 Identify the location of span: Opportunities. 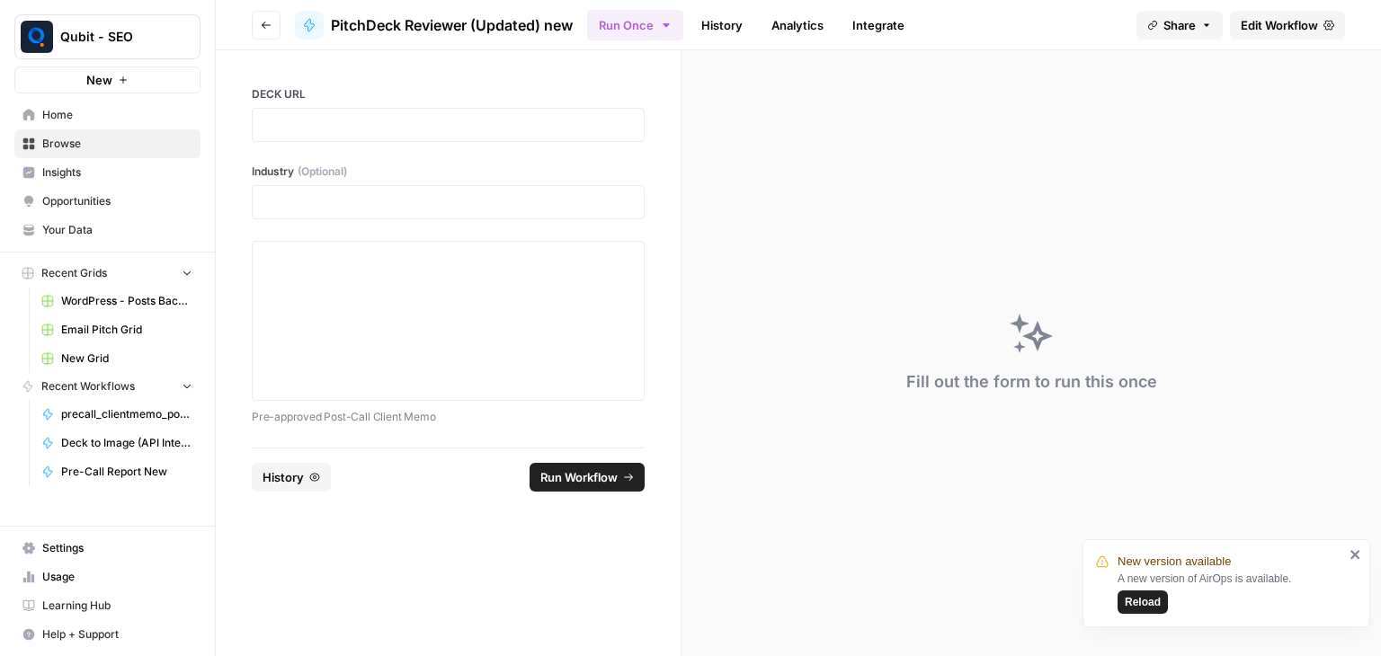
(117, 201).